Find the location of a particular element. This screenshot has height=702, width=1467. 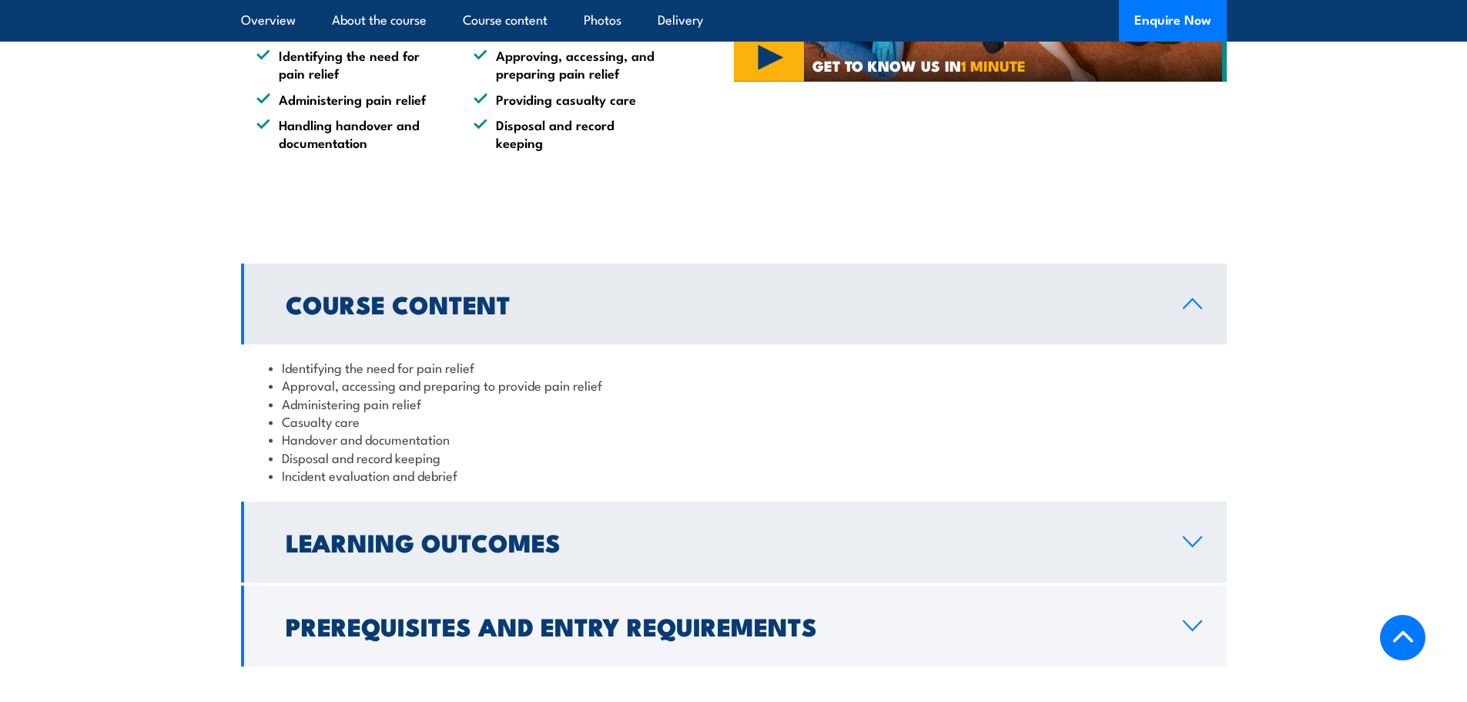

span: GET TO KNOW US IN is located at coordinates (919, 65).